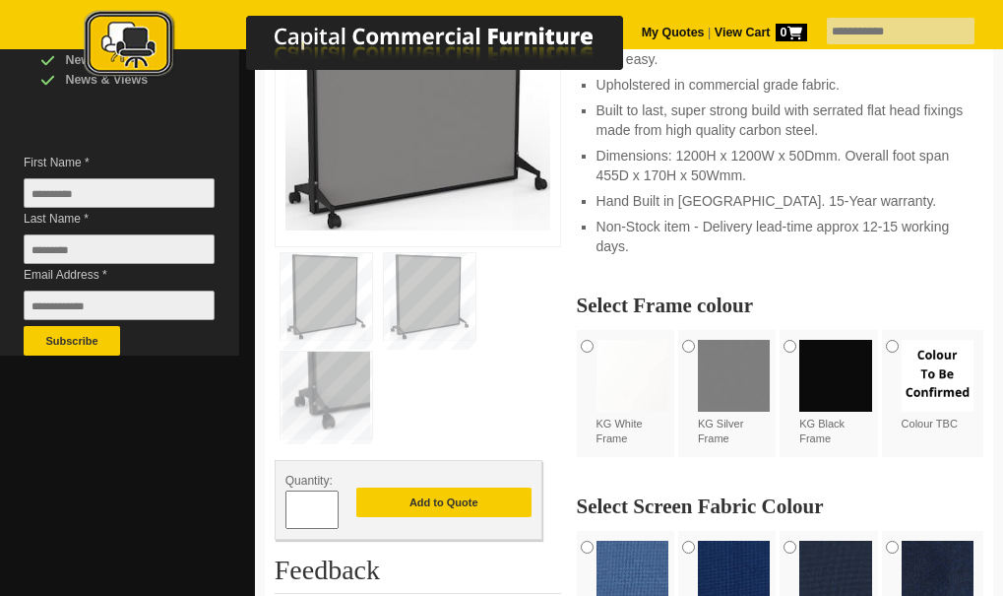 The image size is (1003, 596). What do you see at coordinates (780, 305) in the screenshot?
I see `h2: Select Frame colour` at bounding box center [780, 305].